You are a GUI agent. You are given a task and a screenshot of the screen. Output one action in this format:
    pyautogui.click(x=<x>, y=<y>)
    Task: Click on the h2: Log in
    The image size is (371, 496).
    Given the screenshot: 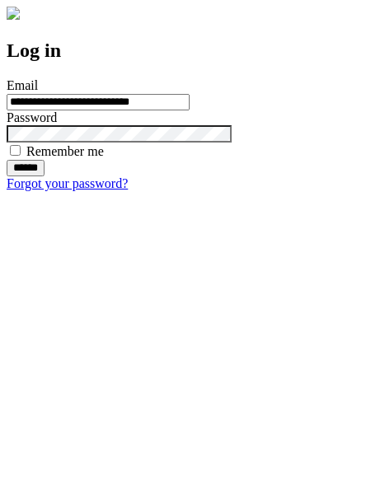 What is the action you would take?
    pyautogui.click(x=185, y=50)
    